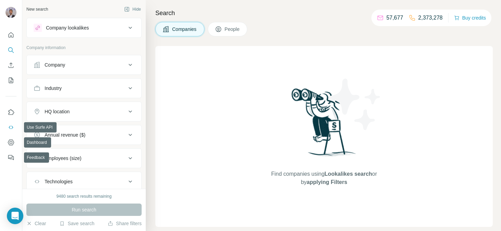 This screenshot has width=501, height=231. What do you see at coordinates (11, 127) in the screenshot?
I see `button: Use Surfe API` at bounding box center [11, 127].